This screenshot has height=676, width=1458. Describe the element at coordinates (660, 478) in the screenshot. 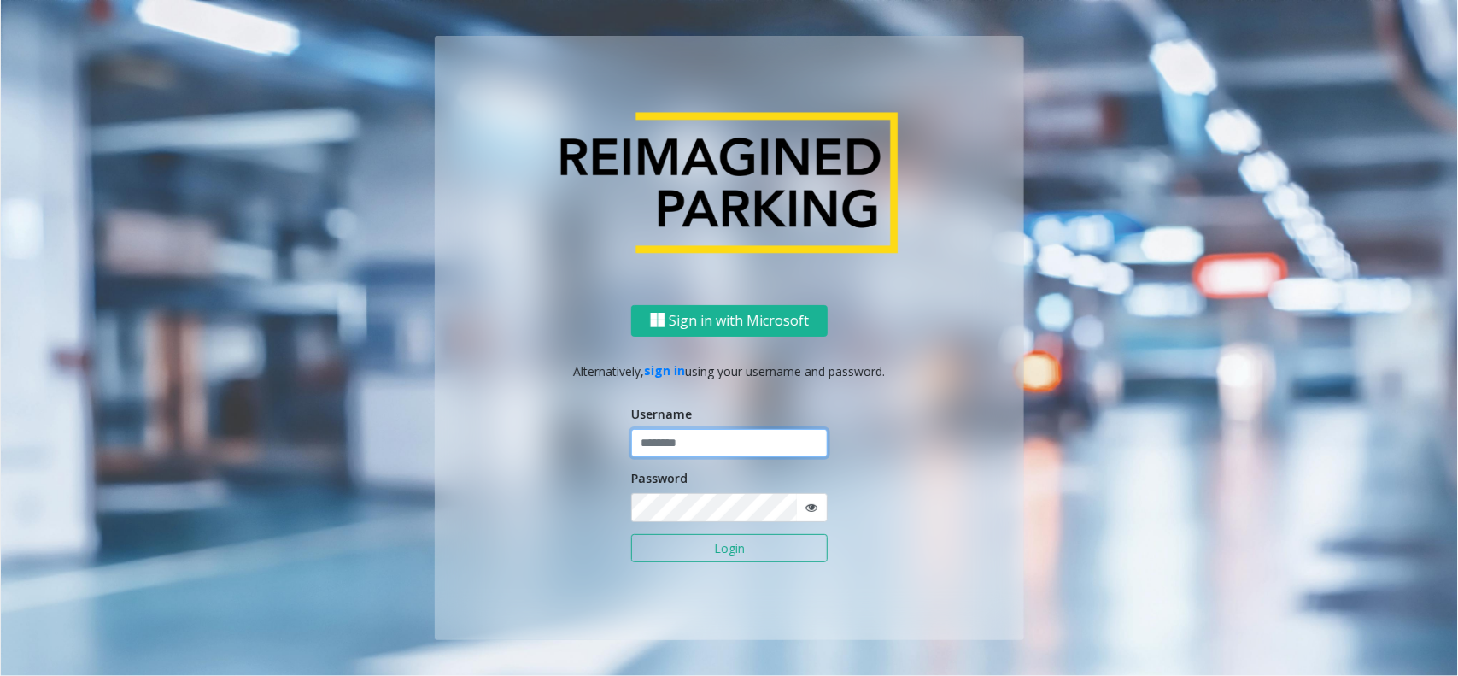

I see `label: Password` at that location.